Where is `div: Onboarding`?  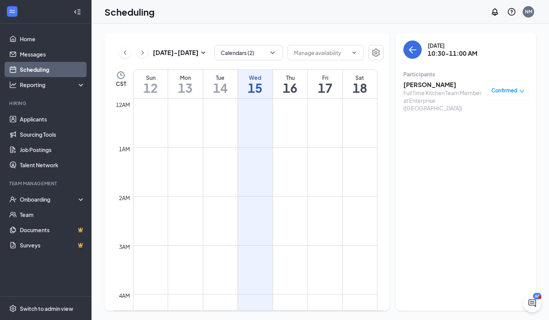 div: Onboarding is located at coordinates (49, 199).